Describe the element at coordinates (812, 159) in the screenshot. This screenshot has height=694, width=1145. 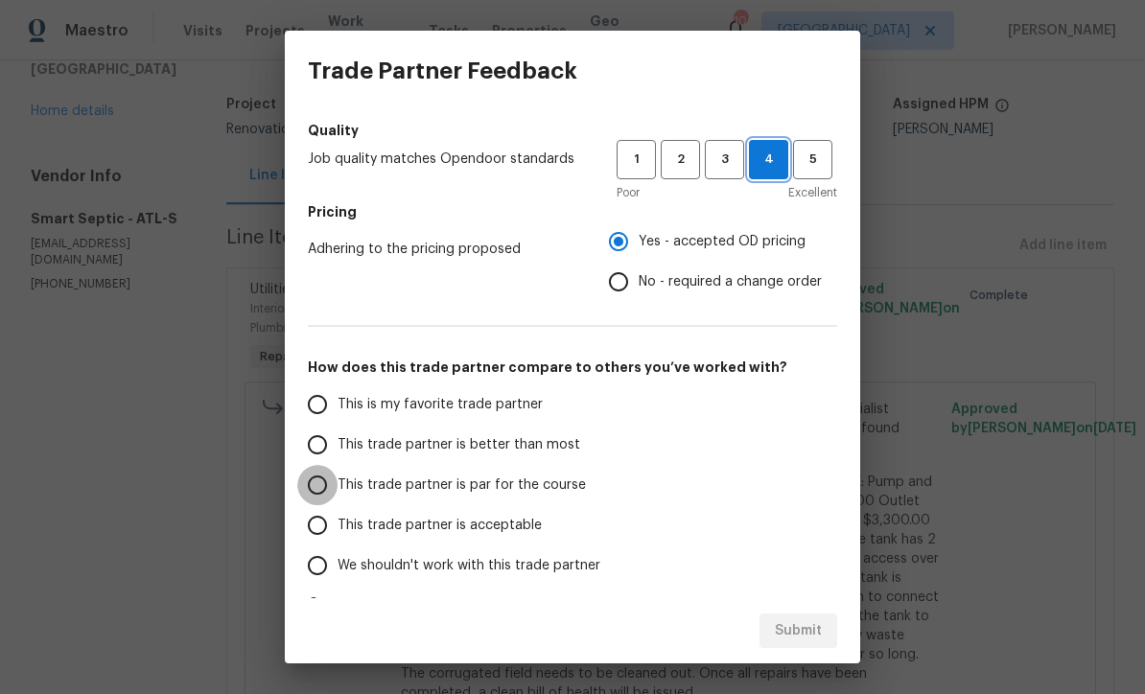
I see `span: 5` at that location.